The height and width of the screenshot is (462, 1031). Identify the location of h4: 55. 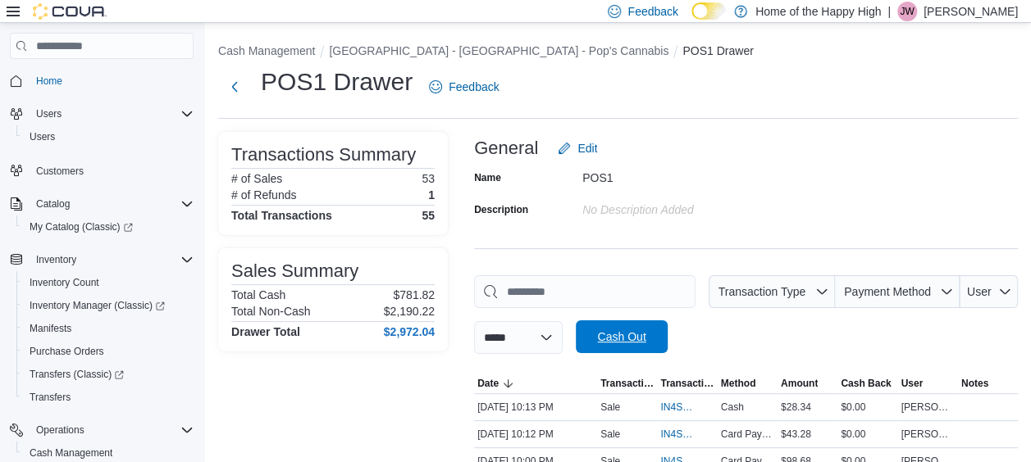
(428, 216).